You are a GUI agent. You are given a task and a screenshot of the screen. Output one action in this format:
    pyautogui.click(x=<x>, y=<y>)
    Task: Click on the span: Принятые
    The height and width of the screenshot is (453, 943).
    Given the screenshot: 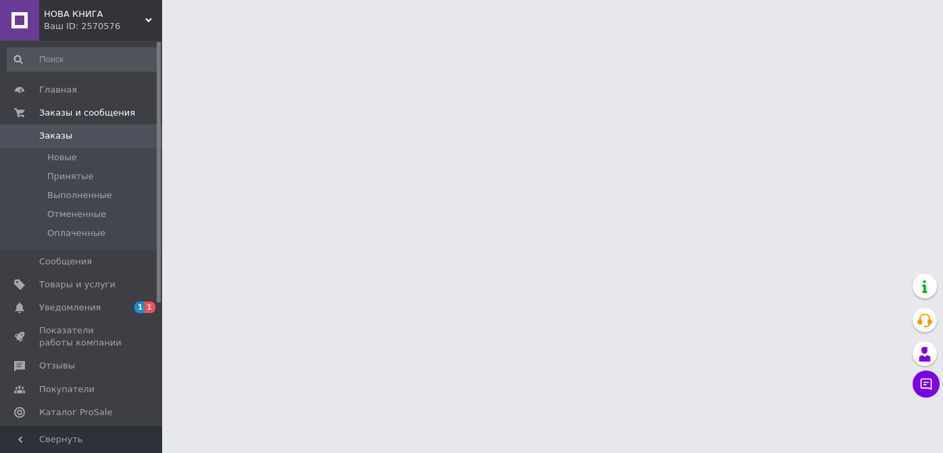 What is the action you would take?
    pyautogui.click(x=70, y=176)
    